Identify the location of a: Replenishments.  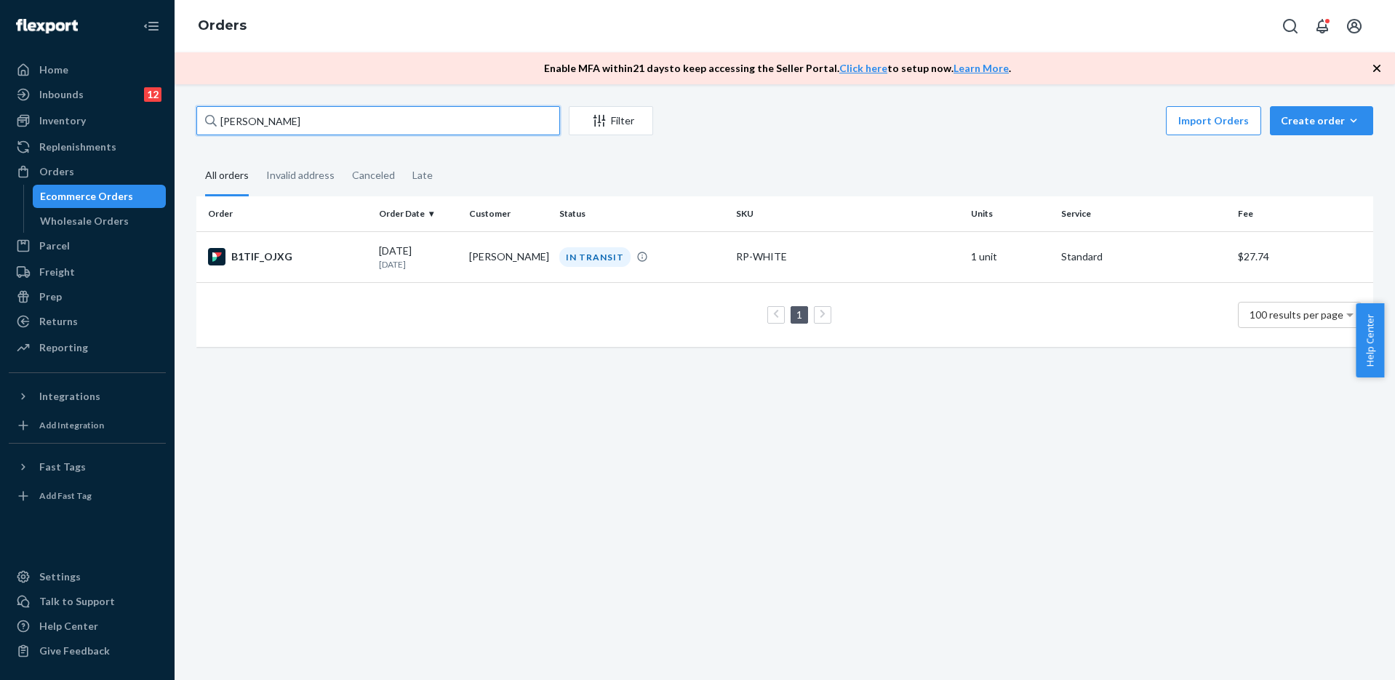
(87, 147).